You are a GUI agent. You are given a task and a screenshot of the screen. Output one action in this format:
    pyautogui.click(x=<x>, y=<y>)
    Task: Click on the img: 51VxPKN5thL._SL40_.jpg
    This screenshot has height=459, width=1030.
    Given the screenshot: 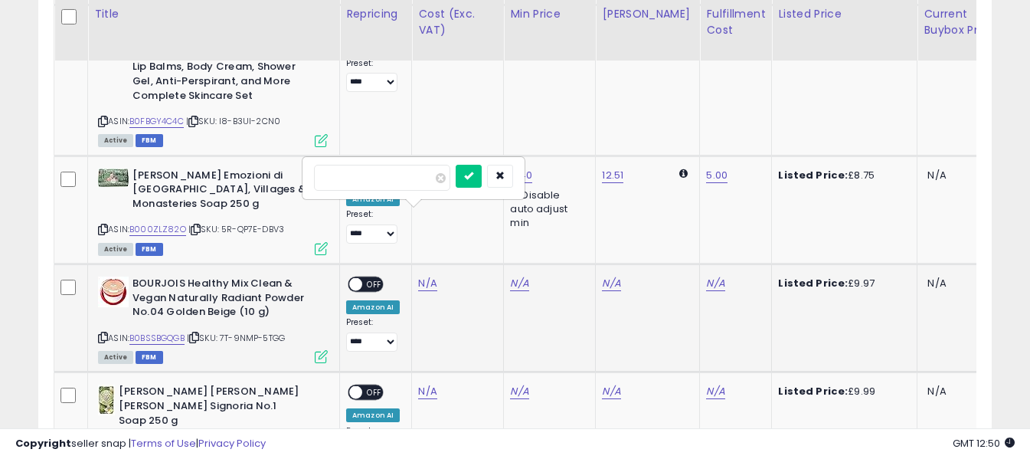 What is the action you would take?
    pyautogui.click(x=106, y=400)
    